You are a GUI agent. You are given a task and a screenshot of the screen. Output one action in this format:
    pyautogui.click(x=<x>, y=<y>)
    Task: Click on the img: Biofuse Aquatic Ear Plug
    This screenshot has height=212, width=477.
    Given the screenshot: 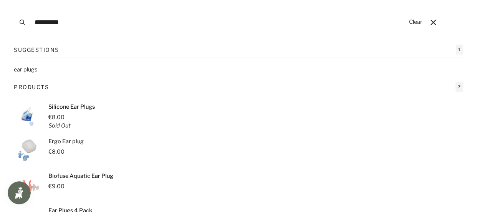 What is the action you would take?
    pyautogui.click(x=27, y=186)
    